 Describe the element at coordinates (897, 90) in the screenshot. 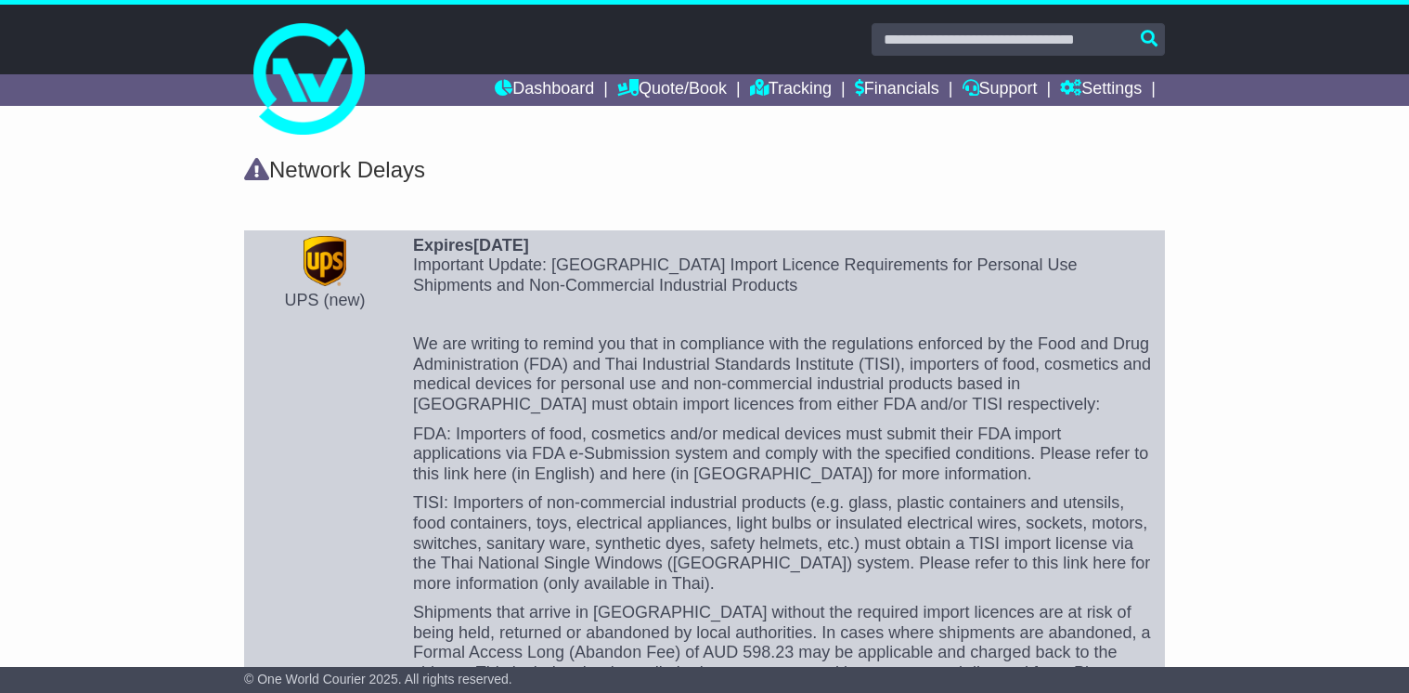

I see `a: Financials` at that location.